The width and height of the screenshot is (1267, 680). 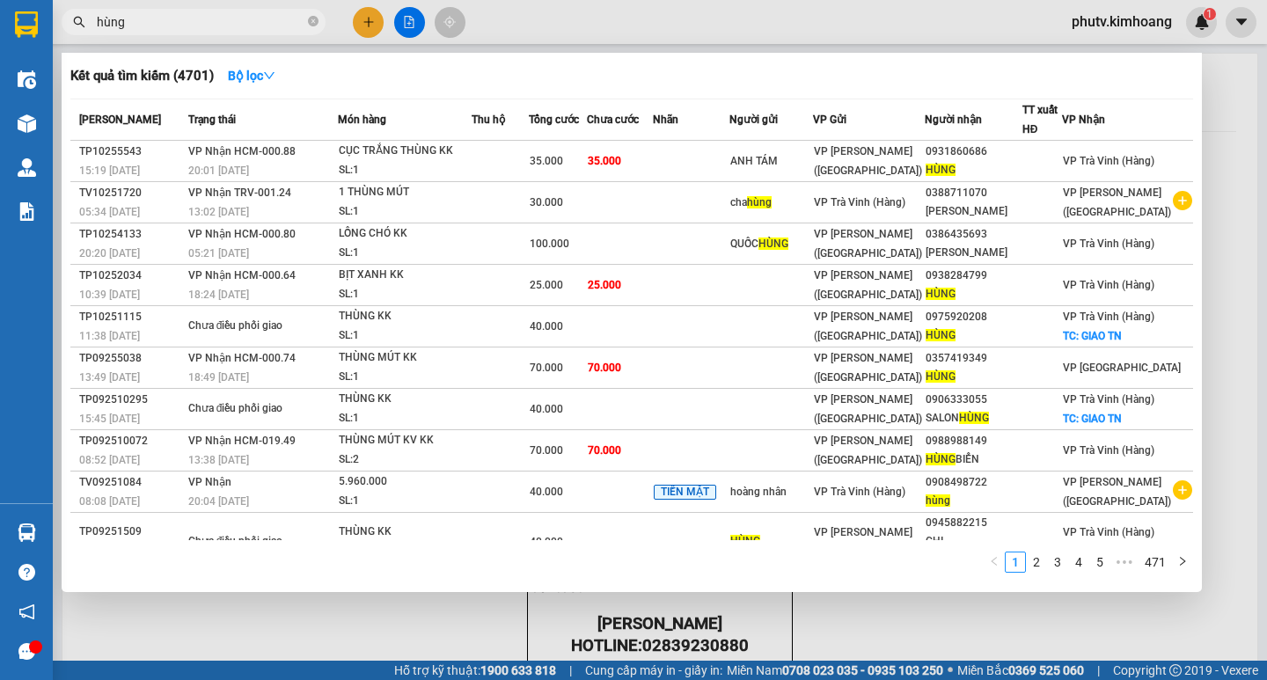 What do you see at coordinates (131, 358) in the screenshot?
I see `div: TP09255038` at bounding box center [131, 358].